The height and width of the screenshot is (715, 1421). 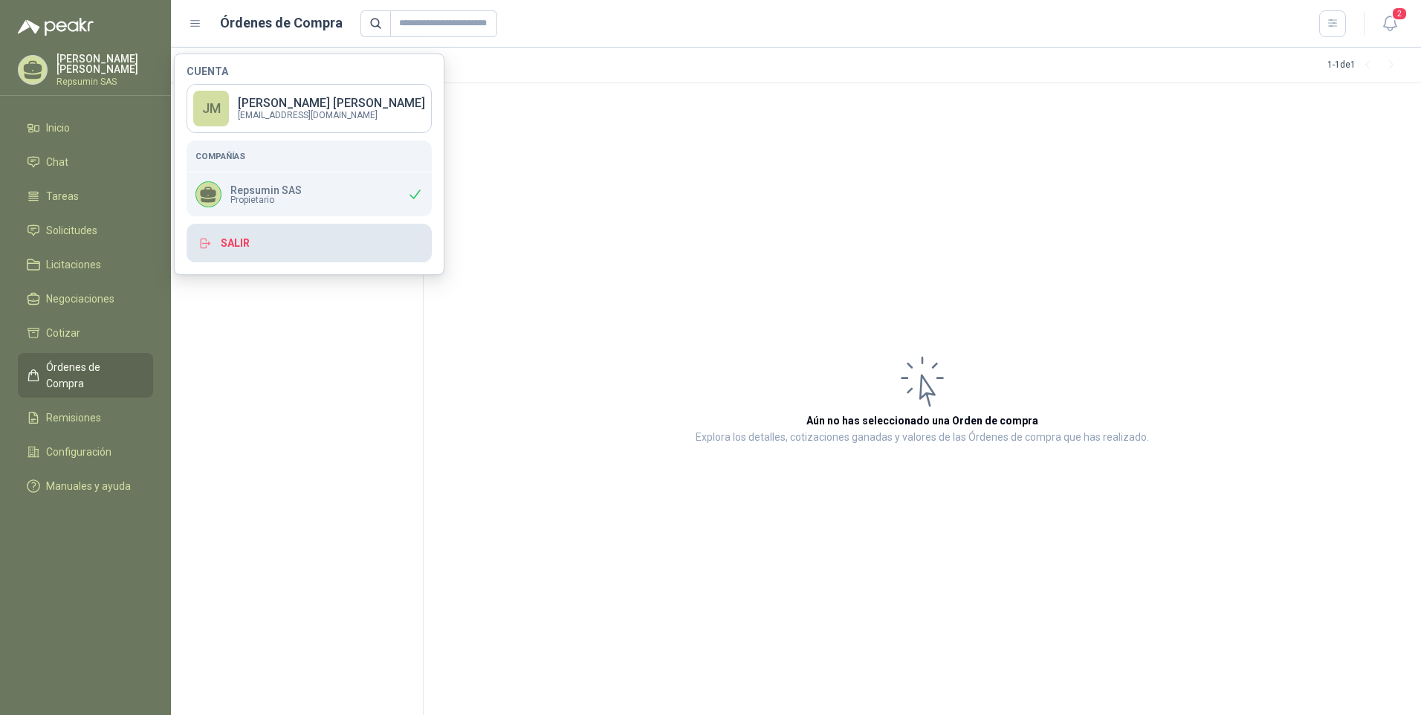 What do you see at coordinates (56, 27) in the screenshot?
I see `img: Logo peakr` at bounding box center [56, 27].